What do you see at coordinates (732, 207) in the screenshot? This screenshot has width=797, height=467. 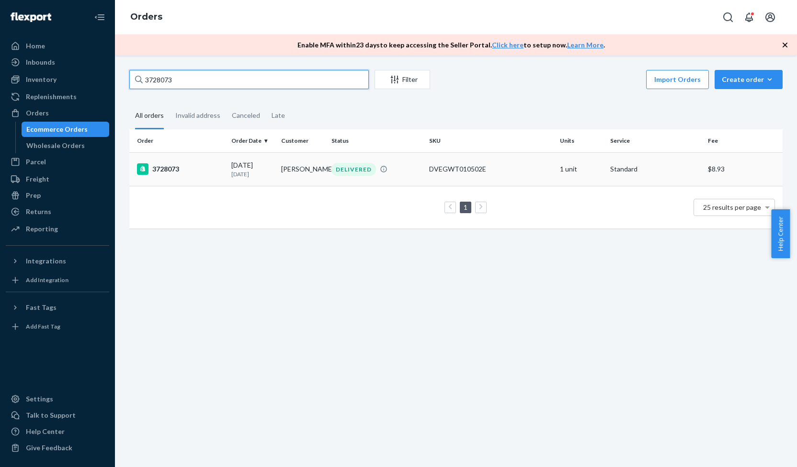 I see `span: 25 results per page` at bounding box center [732, 207].